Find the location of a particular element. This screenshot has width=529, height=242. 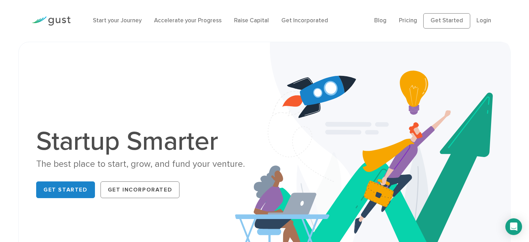

div: The best place to start, grow, and fund your venture. is located at coordinates (148, 164).